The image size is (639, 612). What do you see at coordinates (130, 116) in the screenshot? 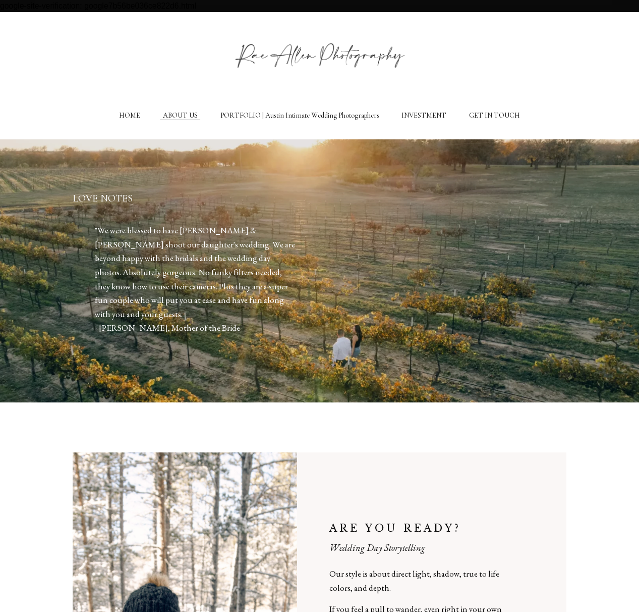
I see `a: HOME` at bounding box center [130, 116].